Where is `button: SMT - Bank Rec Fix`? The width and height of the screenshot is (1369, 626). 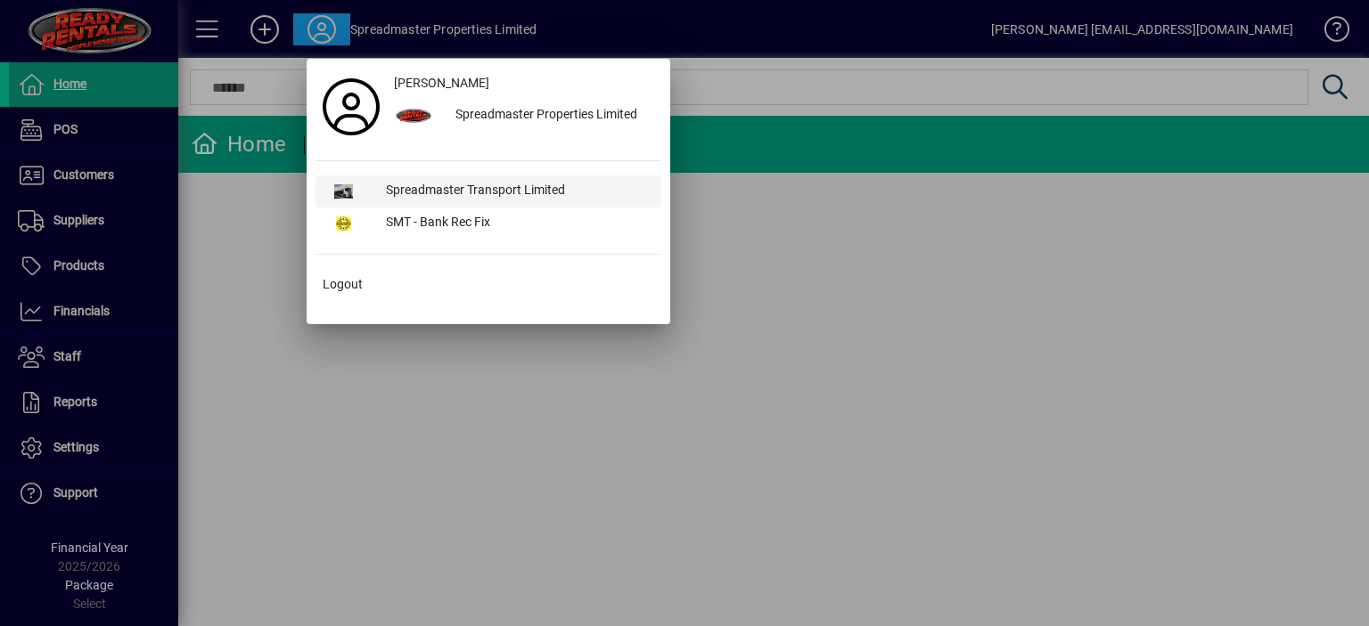
button: SMT - Bank Rec Fix is located at coordinates (488, 224).